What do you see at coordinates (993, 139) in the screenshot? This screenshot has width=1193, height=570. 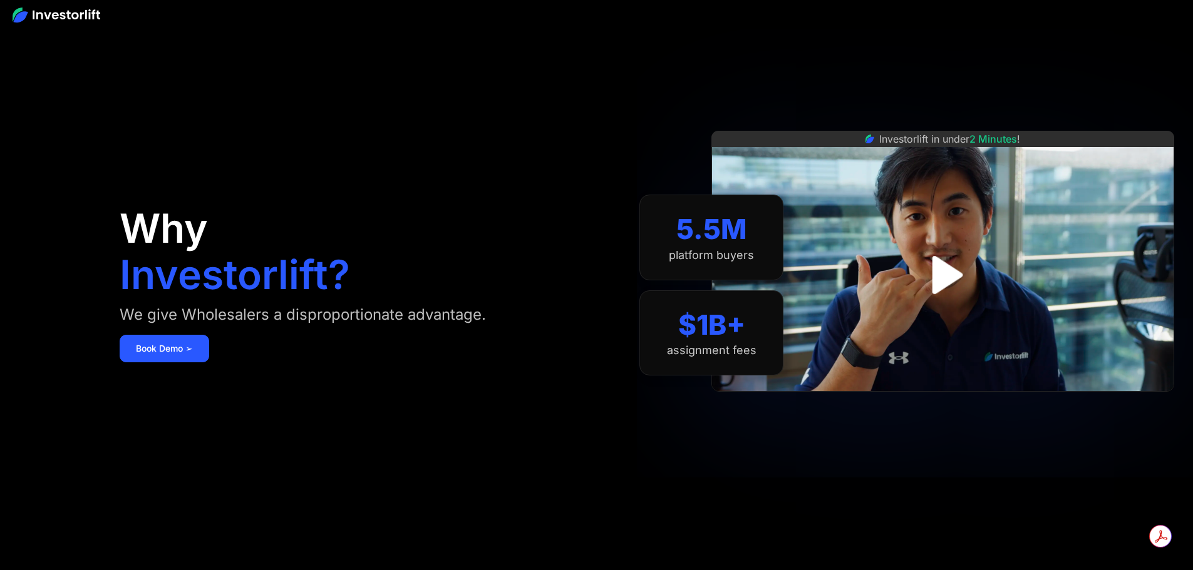 I see `span: 2 Minutes` at bounding box center [993, 139].